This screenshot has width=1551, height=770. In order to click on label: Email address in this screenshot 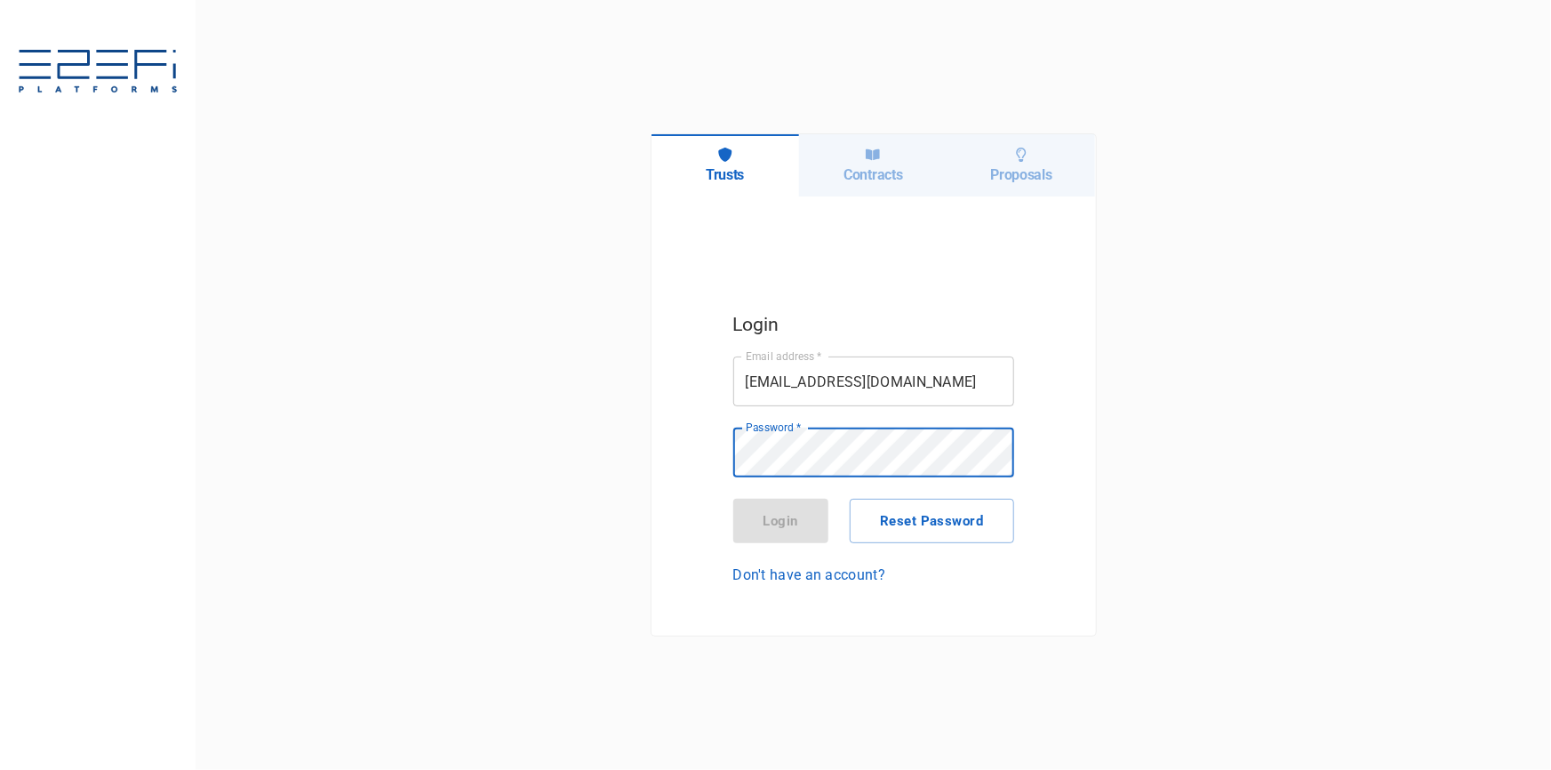, I will do `click(784, 356)`.